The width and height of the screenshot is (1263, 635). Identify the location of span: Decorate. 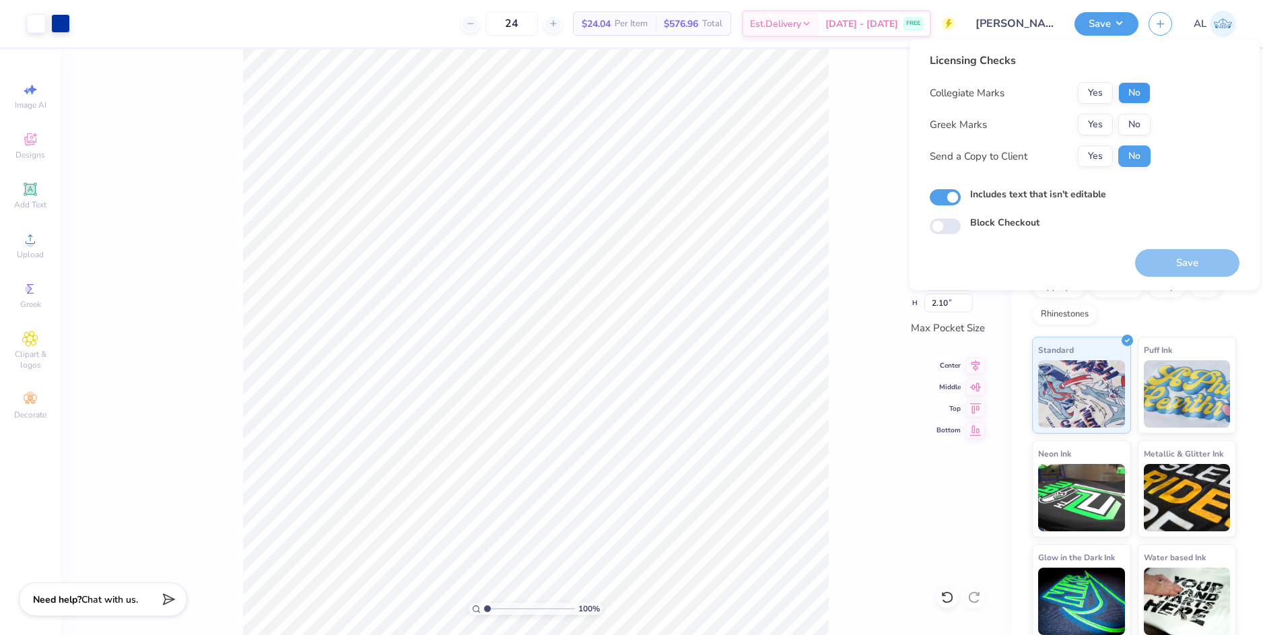
(30, 415).